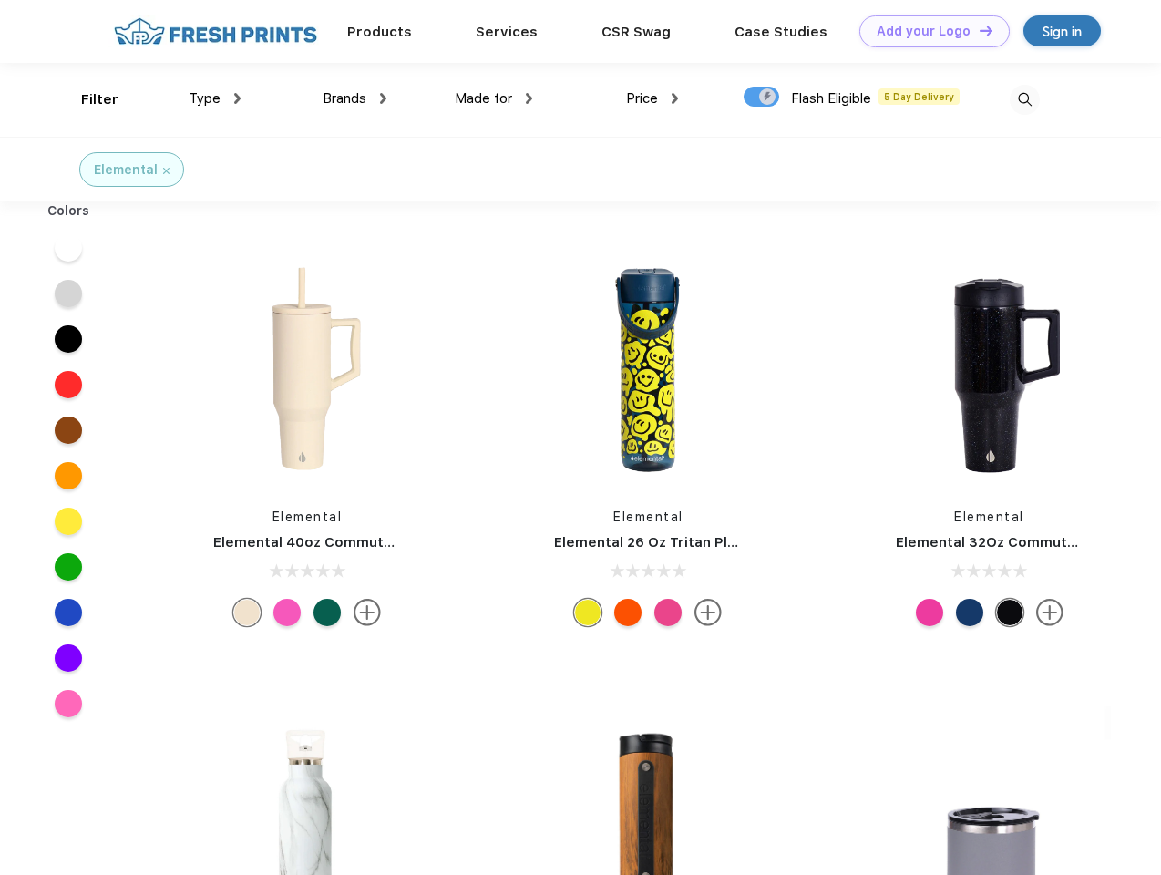 The width and height of the screenshot is (1161, 875). I want to click on a: CSR Swag, so click(636, 32).